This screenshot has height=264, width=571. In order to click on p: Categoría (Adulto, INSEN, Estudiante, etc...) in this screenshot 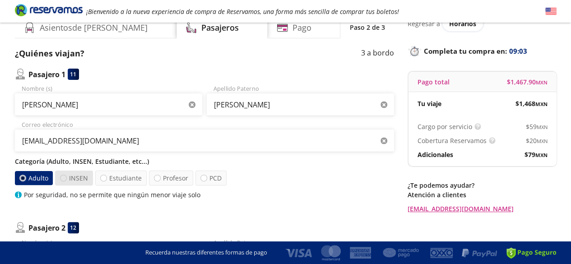, I will do `click(205, 161)`.